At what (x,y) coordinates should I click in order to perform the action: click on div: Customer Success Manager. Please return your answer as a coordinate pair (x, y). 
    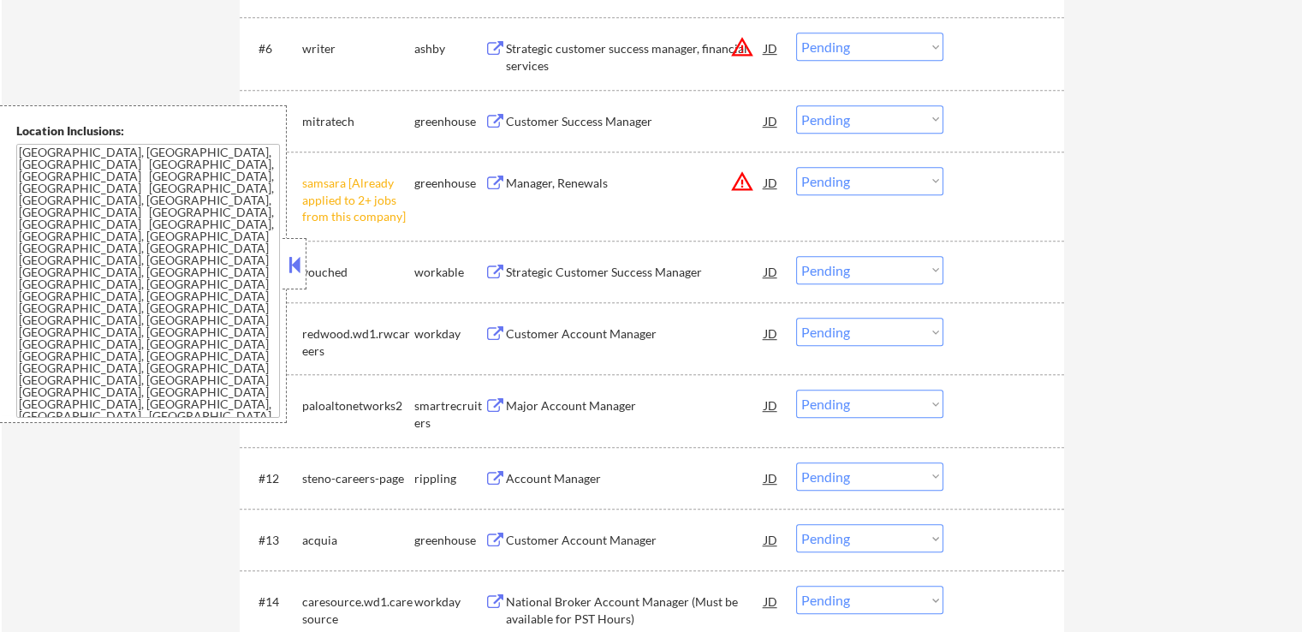
    Looking at the image, I should click on (635, 122).